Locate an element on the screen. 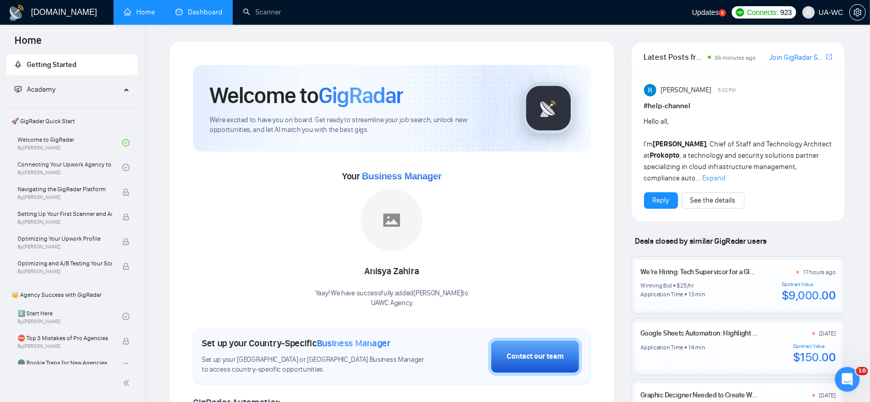 The image size is (870, 402). span: ⛔ Top 3 Mistakes of Pro Agencies is located at coordinates (64, 338).